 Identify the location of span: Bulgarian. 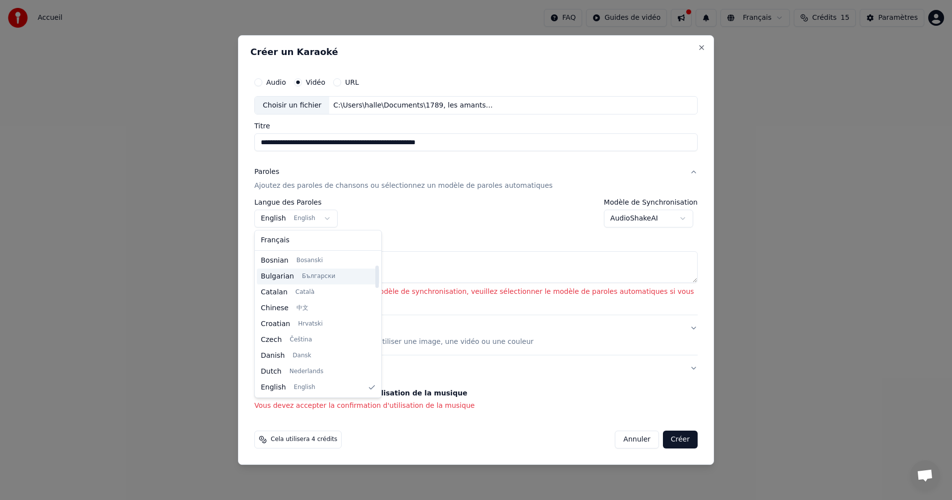
(277, 277).